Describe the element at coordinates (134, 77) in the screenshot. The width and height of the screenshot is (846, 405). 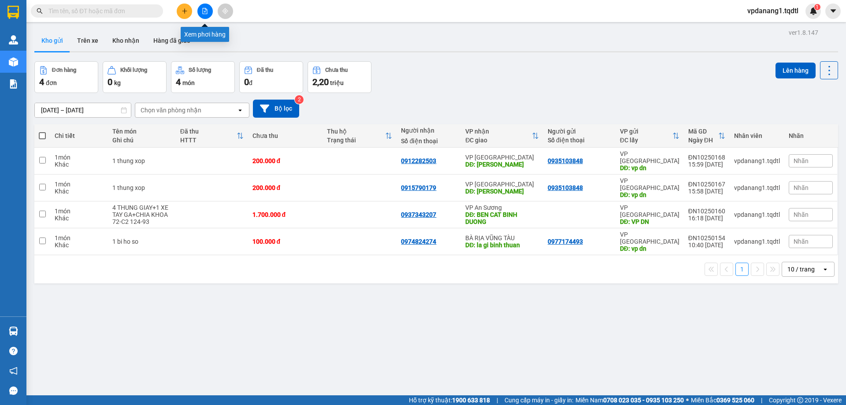
I see `button: Khối lượng0kg` at that location.